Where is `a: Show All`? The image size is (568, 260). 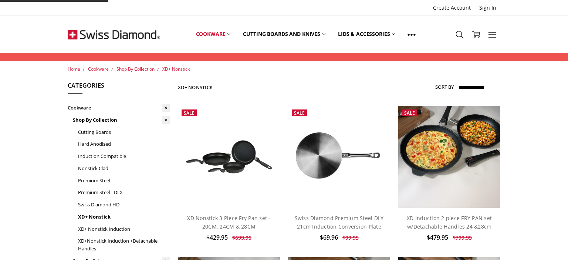
a: Show All is located at coordinates (412, 34).